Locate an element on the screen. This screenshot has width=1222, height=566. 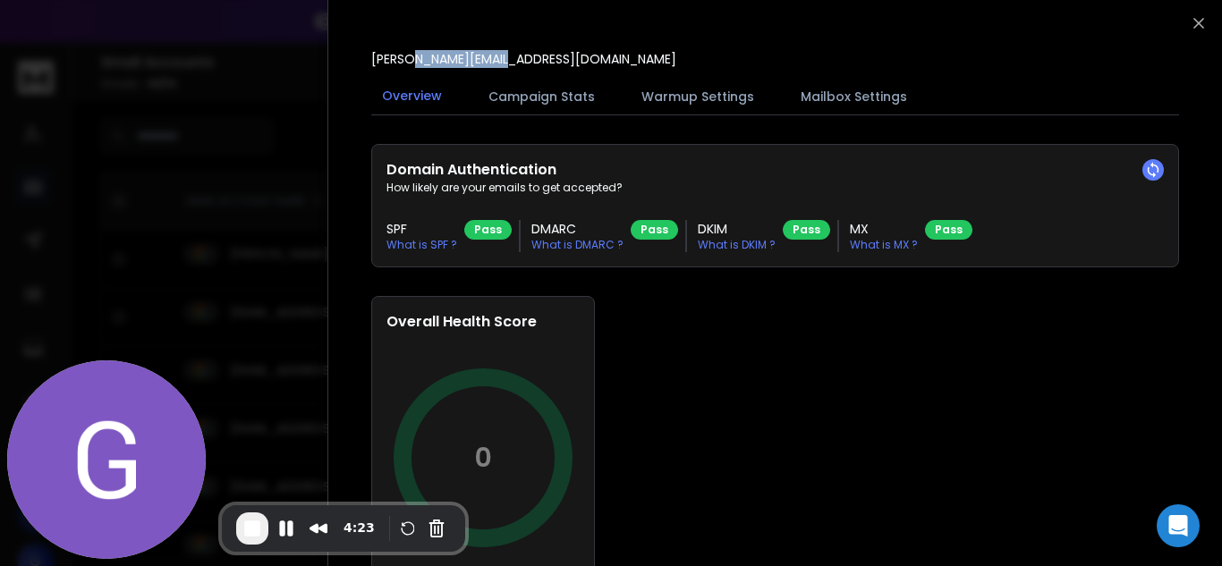
button: Campaign Stats is located at coordinates (541, 97).